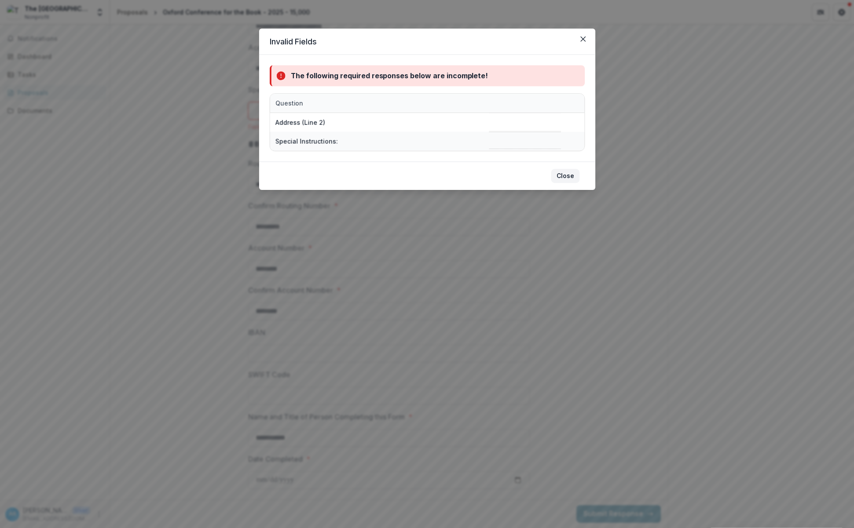  What do you see at coordinates (306, 141) in the screenshot?
I see `div: Special Instructions:` at bounding box center [306, 141].